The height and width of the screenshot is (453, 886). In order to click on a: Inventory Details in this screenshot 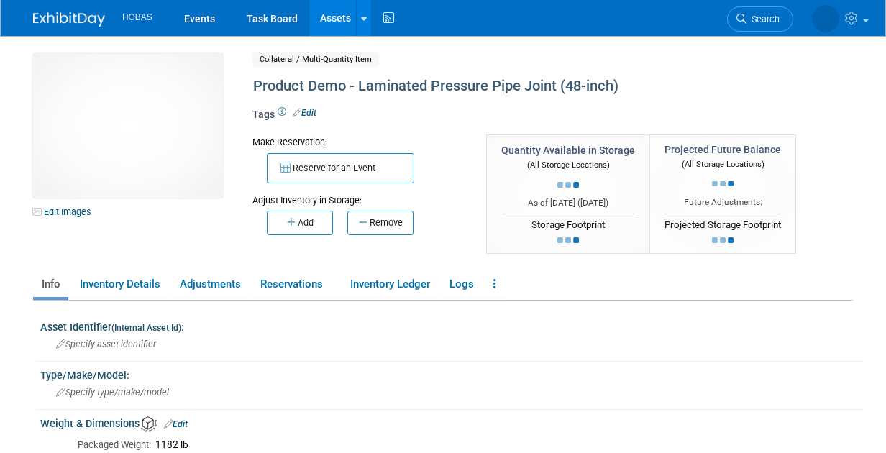, I will do `click(119, 284)`.